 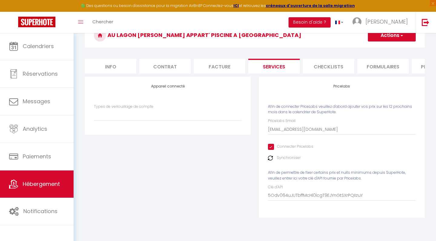 I want to click on button: Besoin d'aide ?, so click(x=310, y=22).